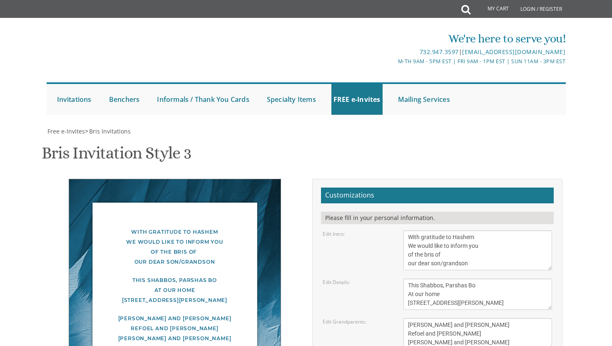  What do you see at coordinates (175, 247) in the screenshot?
I see `div: With gratitude to Hashem We would like to inform you of the bris of our dear son/grandson` at bounding box center [175, 247].